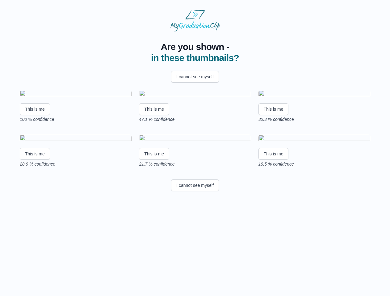 This screenshot has width=390, height=296. Describe the element at coordinates (76, 94) in the screenshot. I see `img: 84c031322344e8c93af0c1c9be876a047223c925.gif` at that location.